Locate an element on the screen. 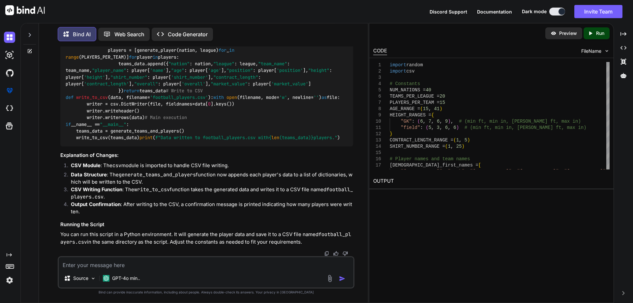  code: write_to_csv is located at coordinates (152, 190).